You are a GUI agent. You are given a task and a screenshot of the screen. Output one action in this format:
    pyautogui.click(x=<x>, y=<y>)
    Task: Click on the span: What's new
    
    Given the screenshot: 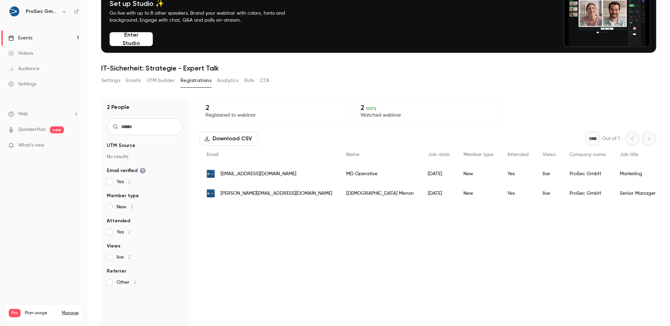 What is the action you would take?
    pyautogui.click(x=31, y=145)
    